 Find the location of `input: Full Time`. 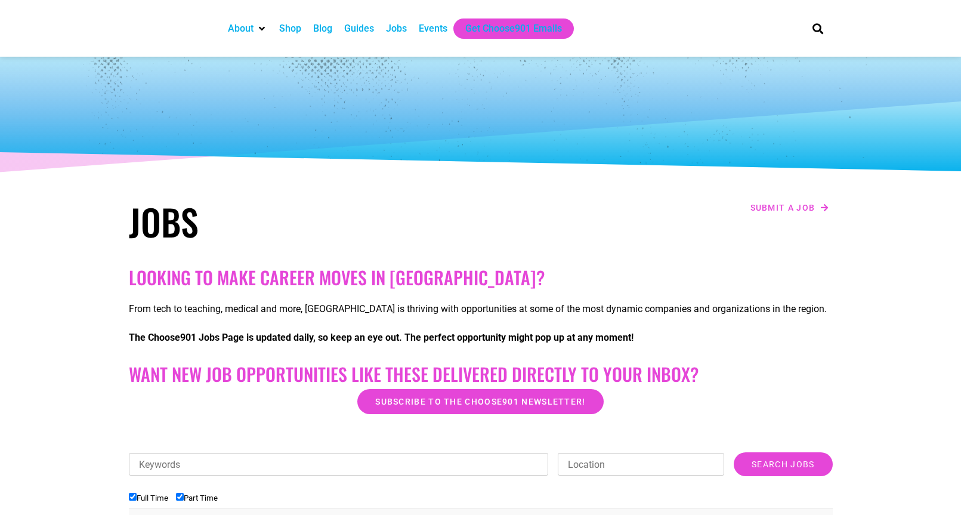

input: Full Time is located at coordinates (132, 496).